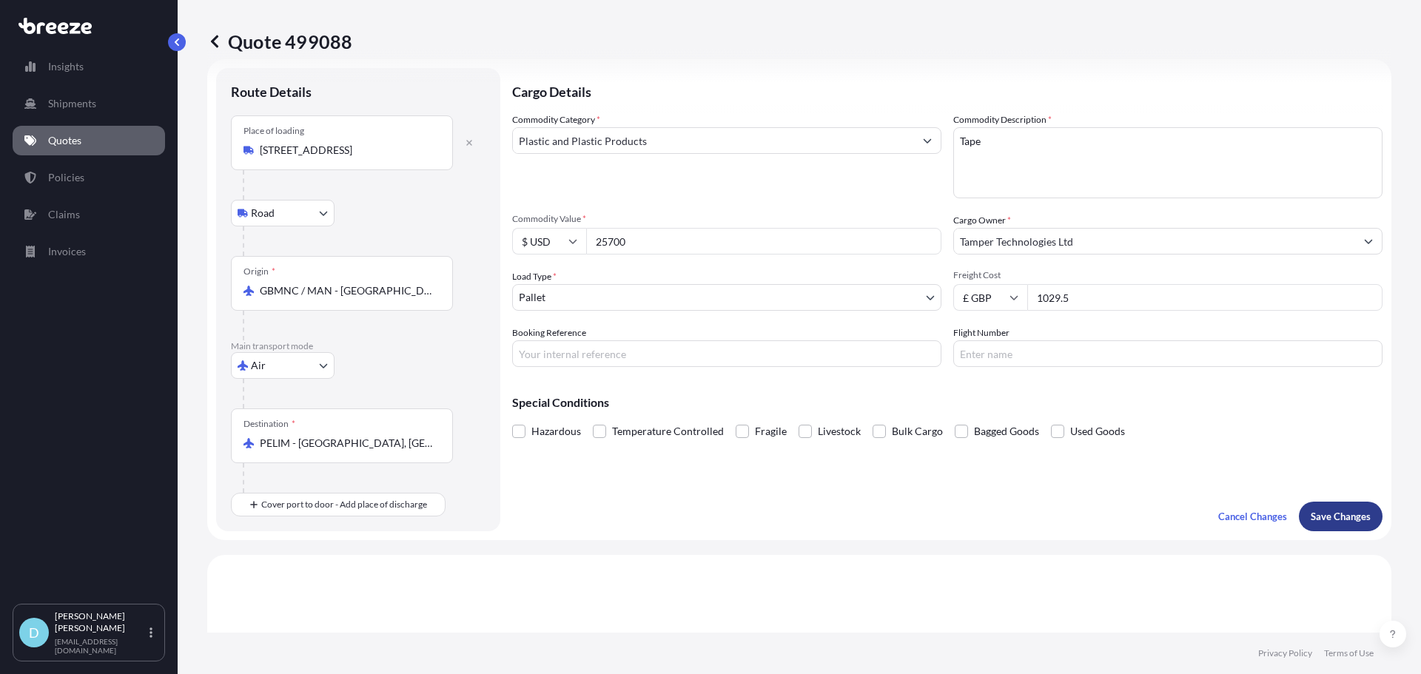  Describe the element at coordinates (917, 432) in the screenshot. I see `span: Bulk Cargo` at that location.